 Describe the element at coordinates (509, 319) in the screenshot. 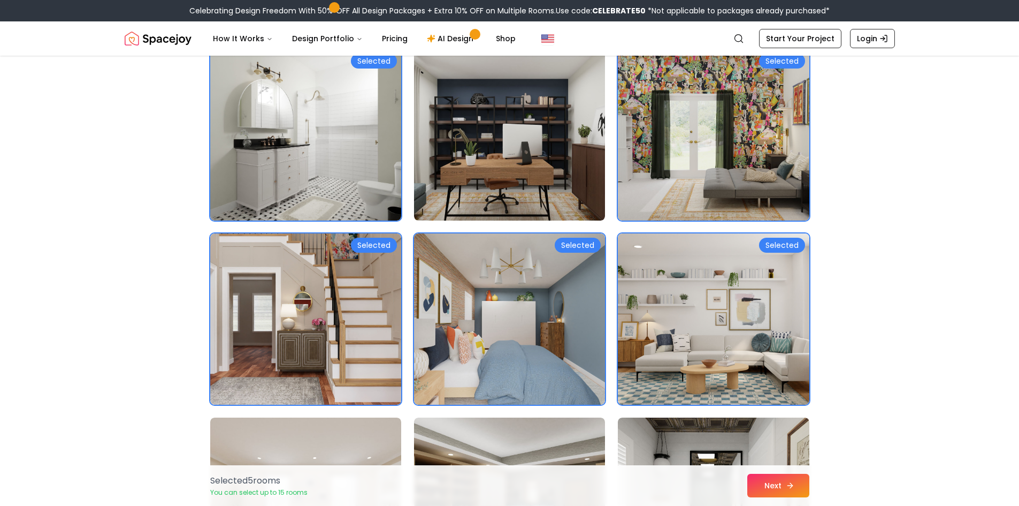

I see `img: Room room-95` at that location.